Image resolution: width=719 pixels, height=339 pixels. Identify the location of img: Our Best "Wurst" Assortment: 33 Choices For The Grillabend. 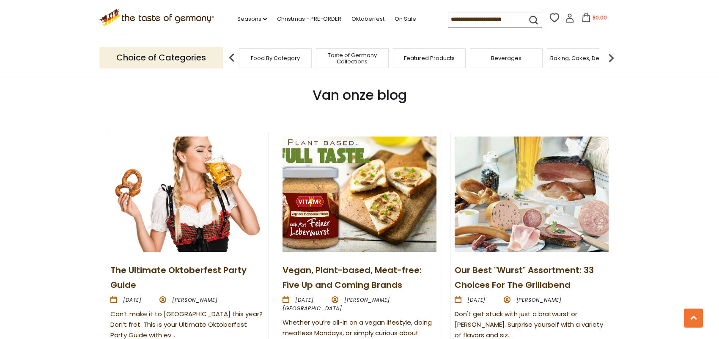
(532, 194).